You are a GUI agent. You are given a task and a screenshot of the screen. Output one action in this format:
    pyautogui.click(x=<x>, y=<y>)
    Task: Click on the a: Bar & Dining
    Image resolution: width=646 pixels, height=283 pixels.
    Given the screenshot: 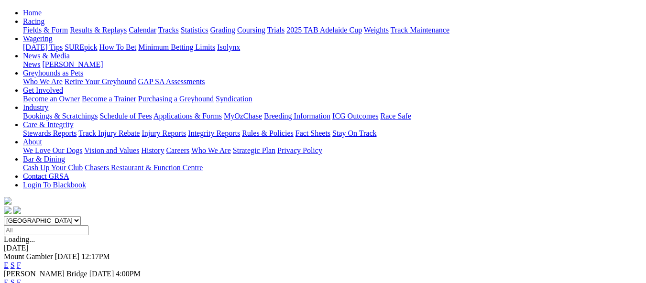 What is the action you would take?
    pyautogui.click(x=44, y=159)
    